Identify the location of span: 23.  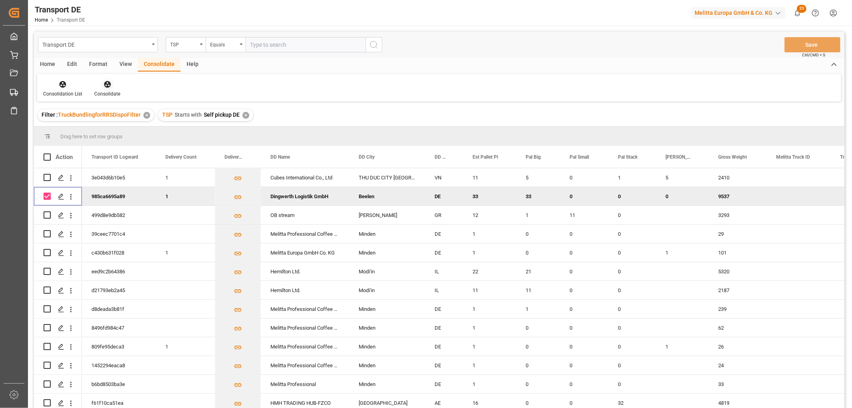
(801, 9).